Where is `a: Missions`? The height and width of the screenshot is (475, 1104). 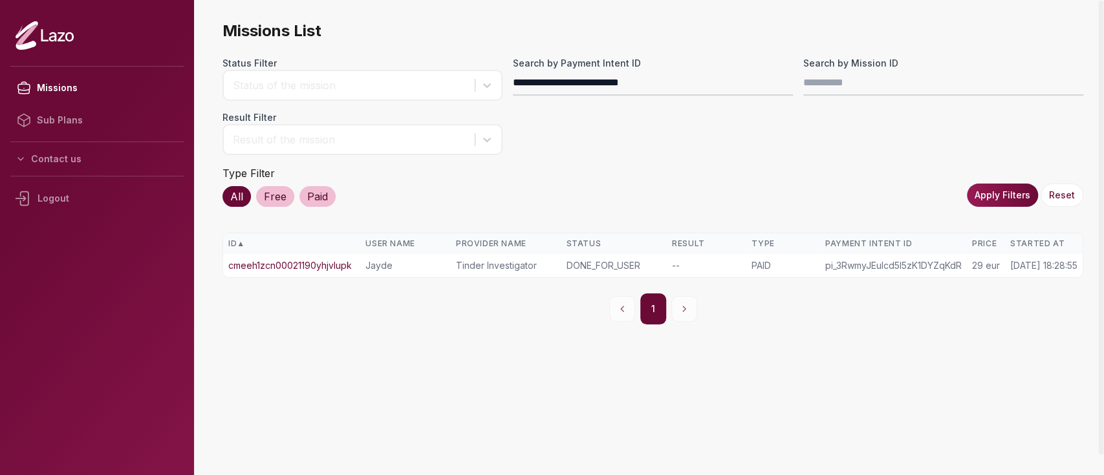
a: Missions is located at coordinates (97, 88).